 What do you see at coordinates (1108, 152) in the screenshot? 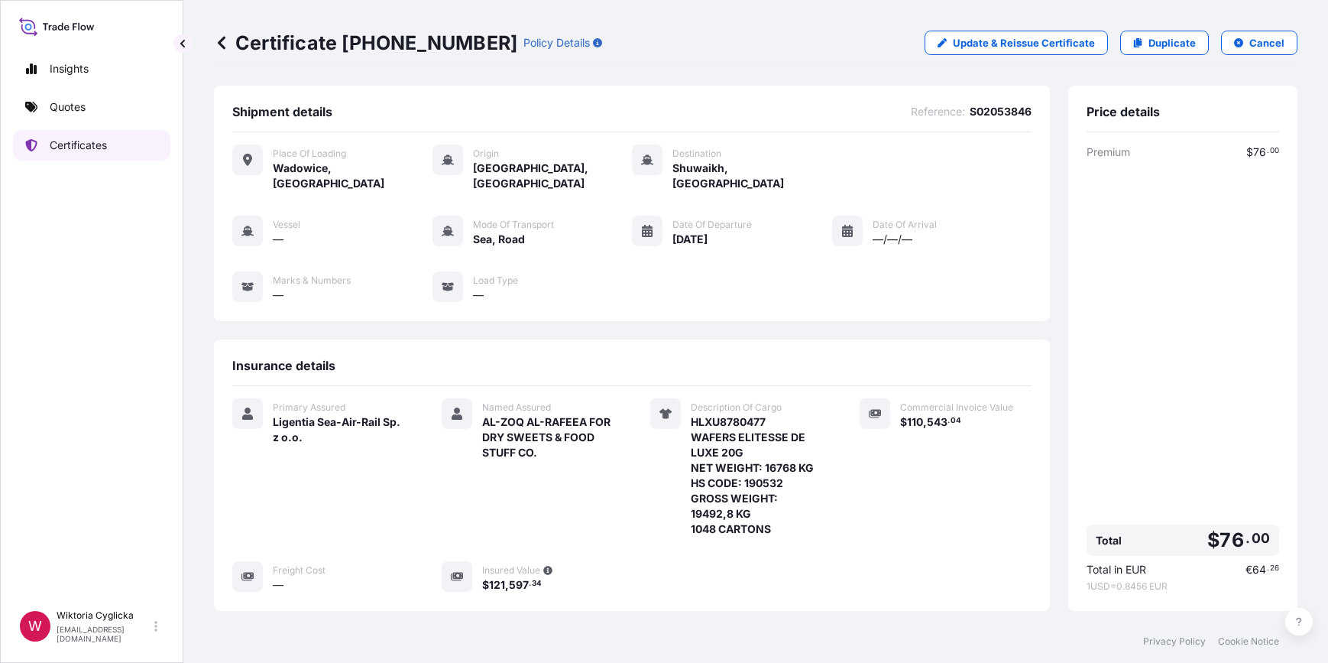
I see `span: Premium` at bounding box center [1108, 152].